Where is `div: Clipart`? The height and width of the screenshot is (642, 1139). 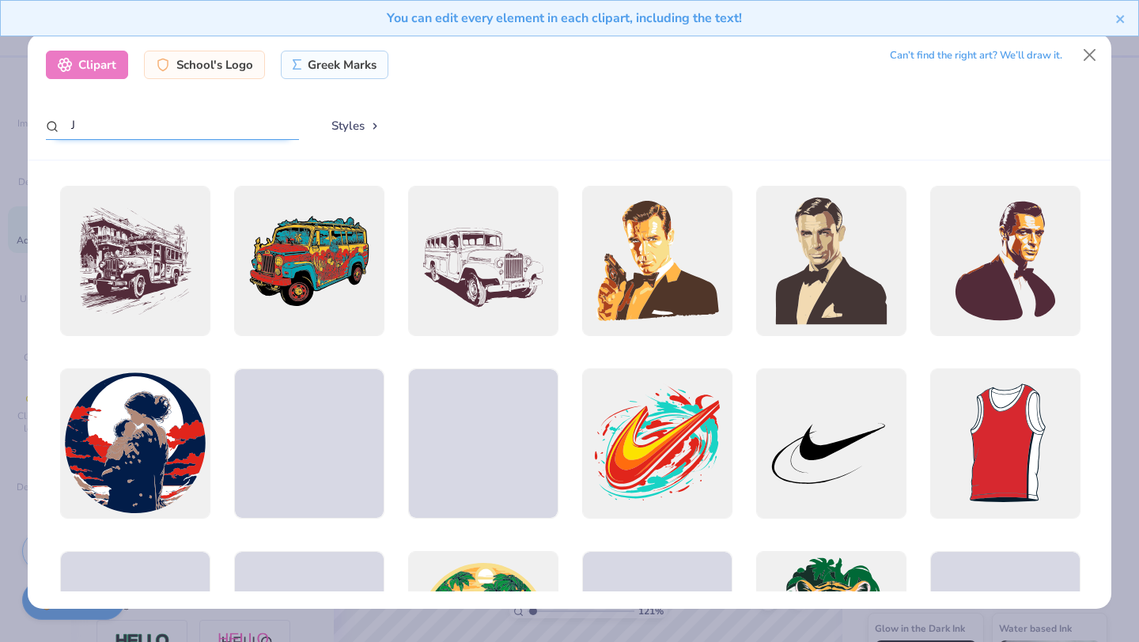
div: Clipart is located at coordinates (87, 65).